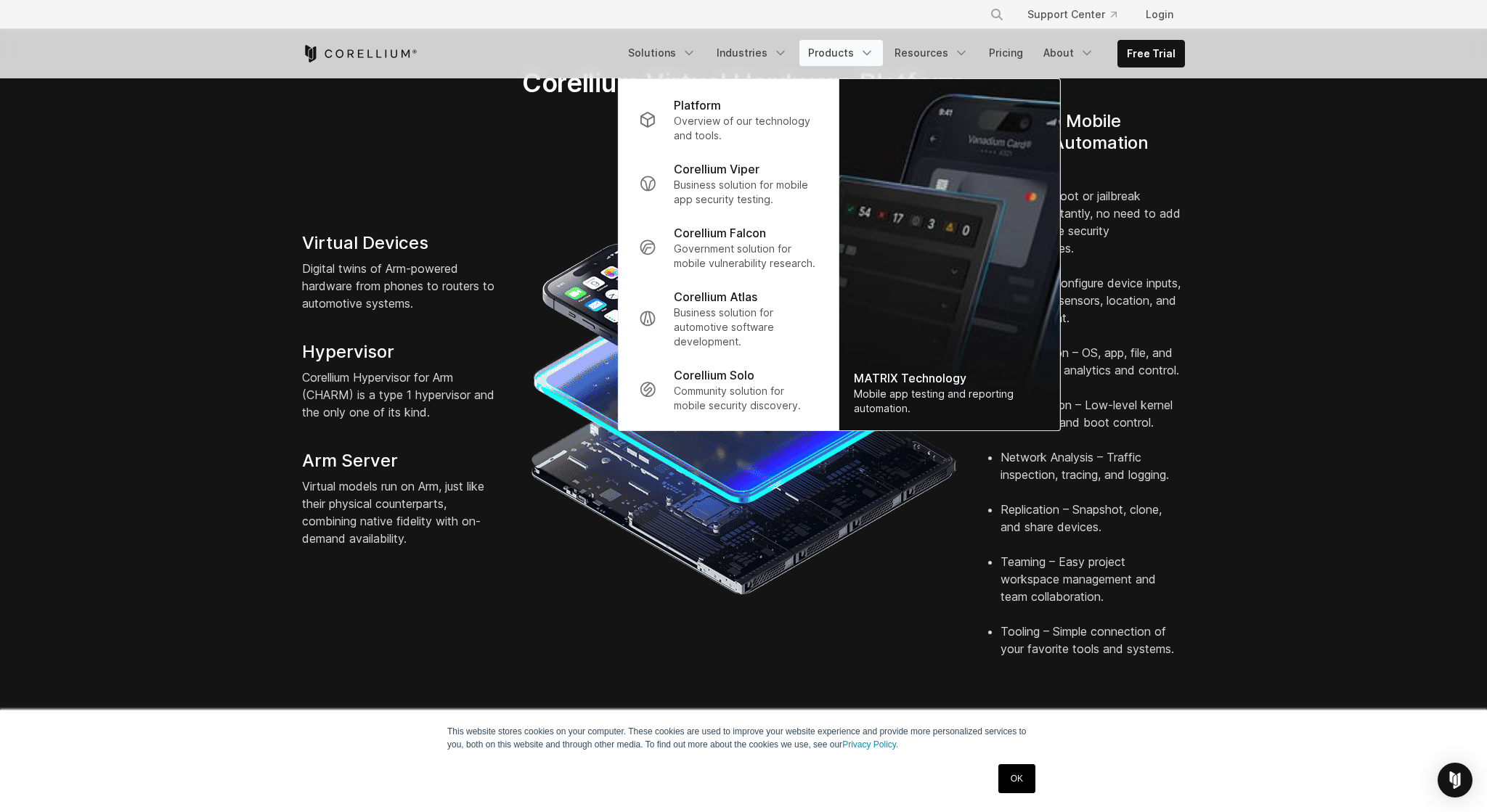  What do you see at coordinates (1455, 780) in the screenshot?
I see `div: Open Intercom Messenger` at bounding box center [1455, 780].